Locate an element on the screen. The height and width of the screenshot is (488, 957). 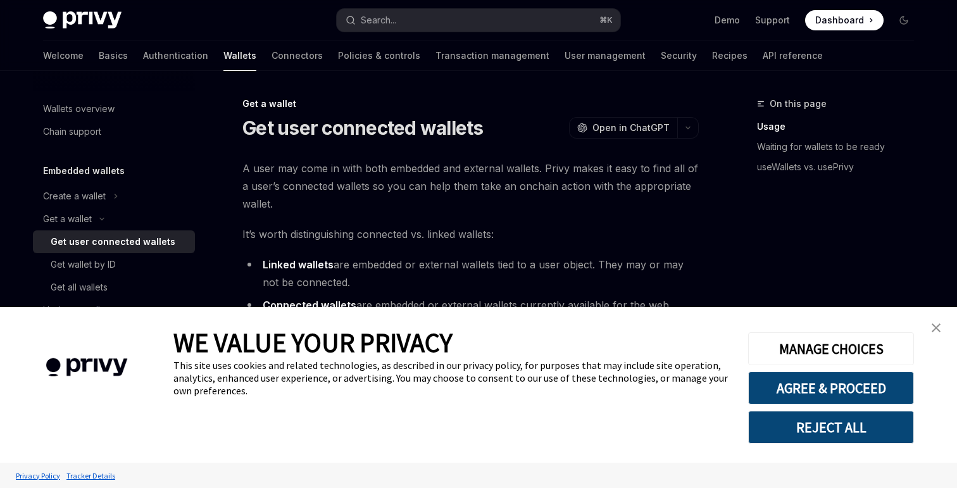
a: useWallets vs. usePrivy is located at coordinates (840, 167).